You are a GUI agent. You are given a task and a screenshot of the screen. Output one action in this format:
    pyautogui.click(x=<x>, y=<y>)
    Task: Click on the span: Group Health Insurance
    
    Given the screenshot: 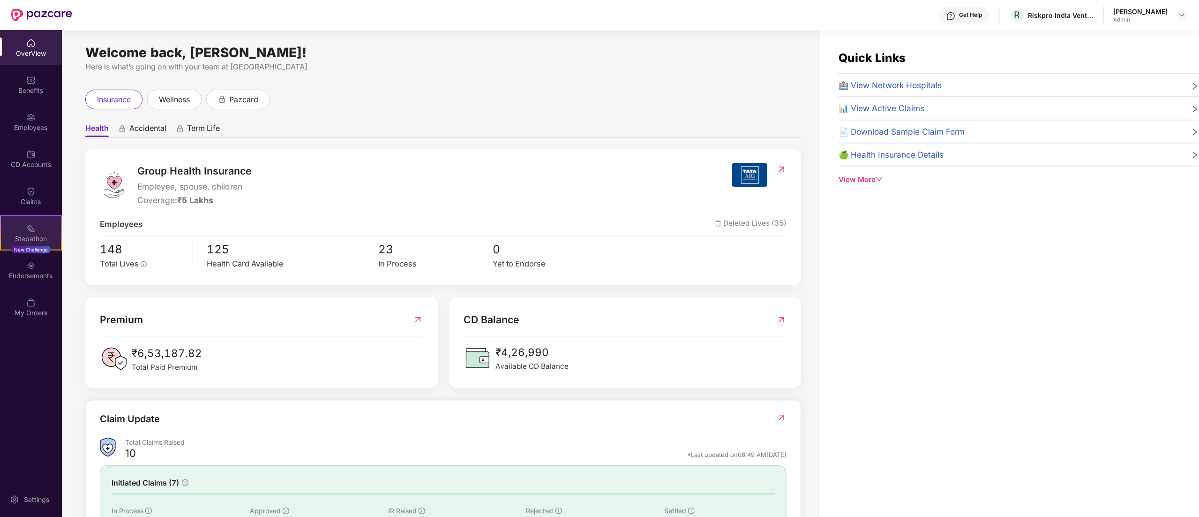 What is the action you would take?
    pyautogui.click(x=195, y=171)
    